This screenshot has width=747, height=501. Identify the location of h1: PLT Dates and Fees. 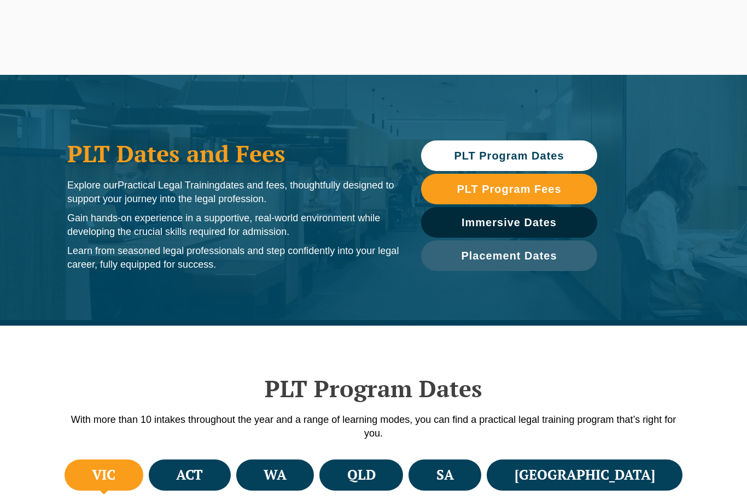
(233, 154).